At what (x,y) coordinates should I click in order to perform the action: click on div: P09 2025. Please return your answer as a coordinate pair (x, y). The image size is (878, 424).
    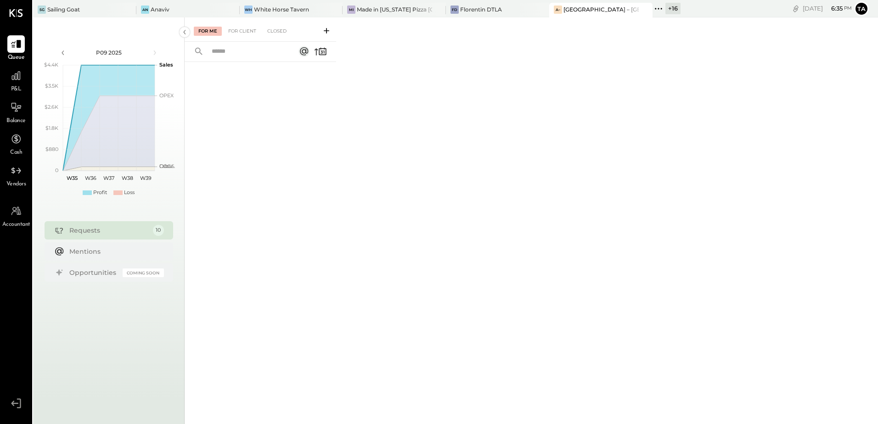
    Looking at the image, I should click on (109, 52).